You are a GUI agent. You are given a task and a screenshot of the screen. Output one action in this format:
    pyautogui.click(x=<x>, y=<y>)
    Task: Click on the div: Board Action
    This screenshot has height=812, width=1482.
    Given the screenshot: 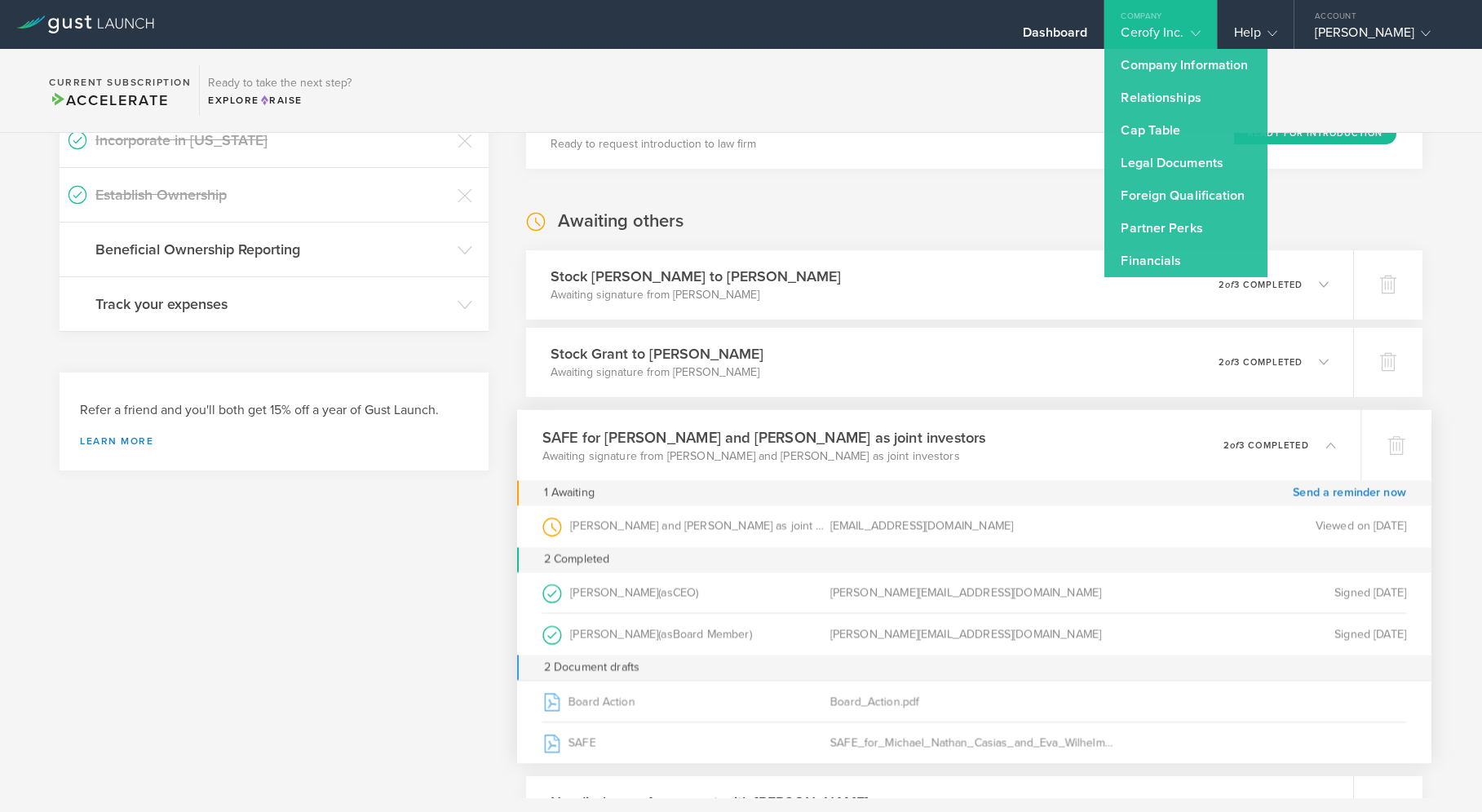 What is the action you would take?
    pyautogui.click(x=686, y=701)
    